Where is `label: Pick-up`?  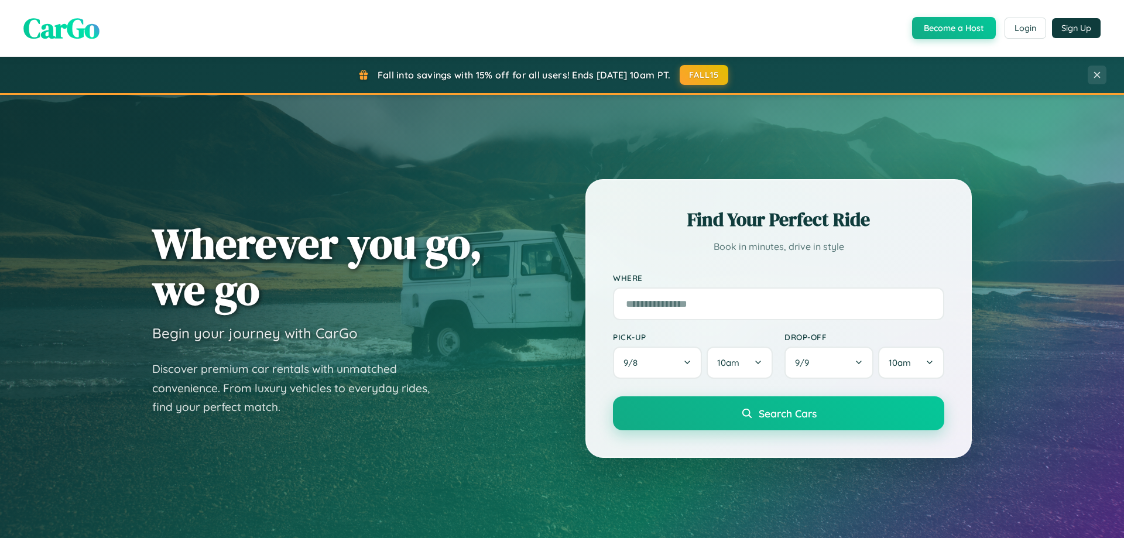
label: Pick-up is located at coordinates (693, 337).